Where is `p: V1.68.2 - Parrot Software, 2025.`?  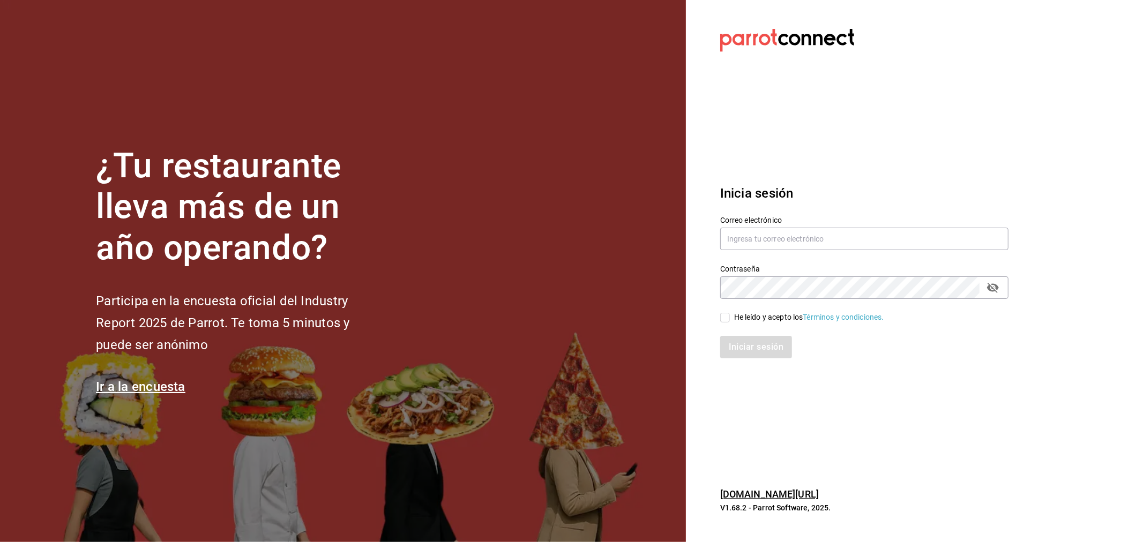 p: V1.68.2 - Parrot Software, 2025. is located at coordinates (864, 508).